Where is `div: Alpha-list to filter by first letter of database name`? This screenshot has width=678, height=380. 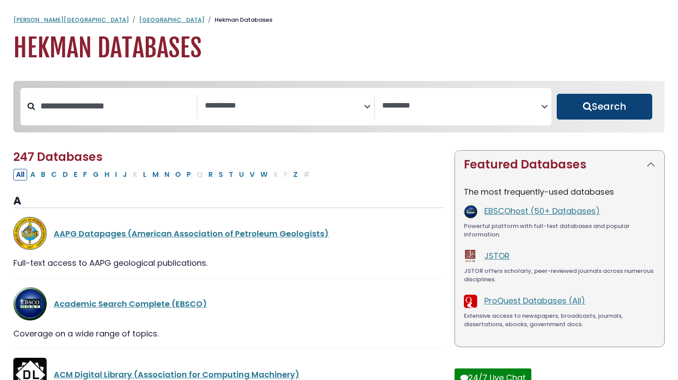
div: Alpha-list to filter by first letter of database name is located at coordinates (163, 174).